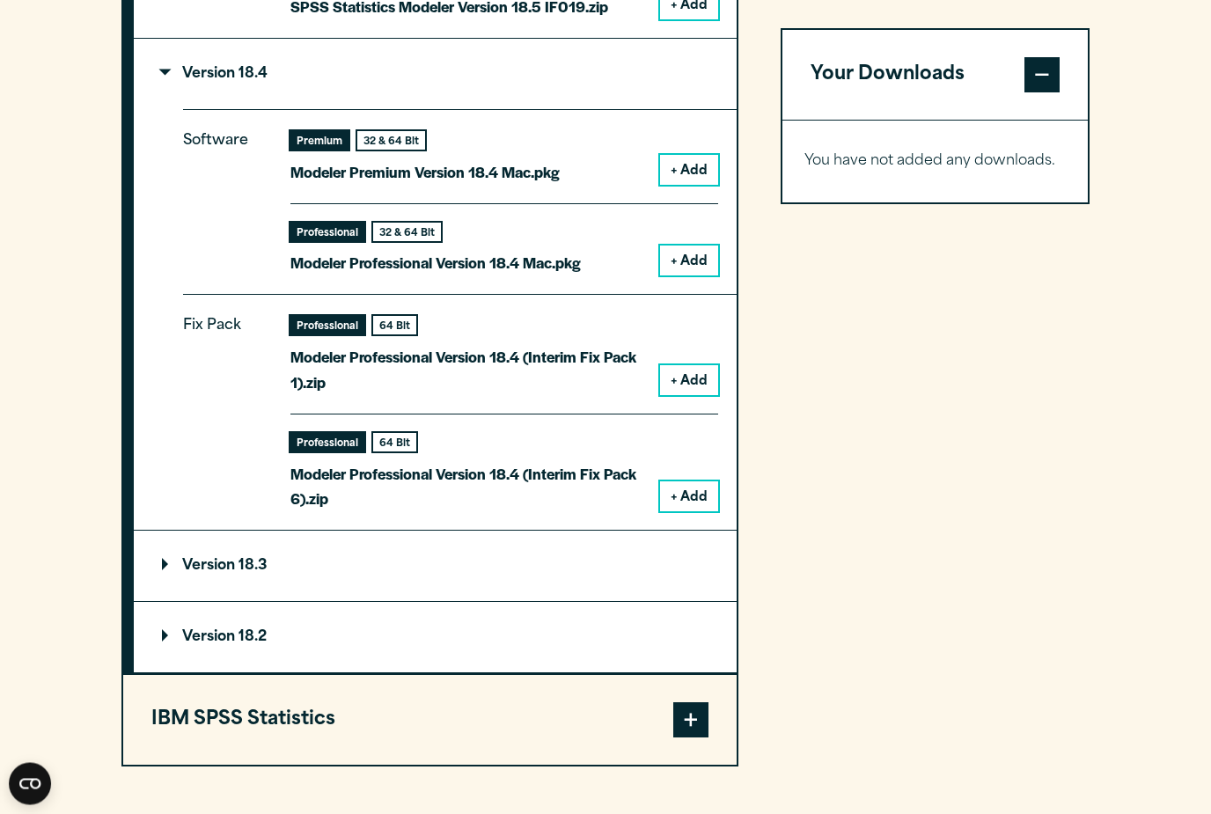  Describe the element at coordinates (223, 406) in the screenshot. I see `p: Fix Pack` at that location.